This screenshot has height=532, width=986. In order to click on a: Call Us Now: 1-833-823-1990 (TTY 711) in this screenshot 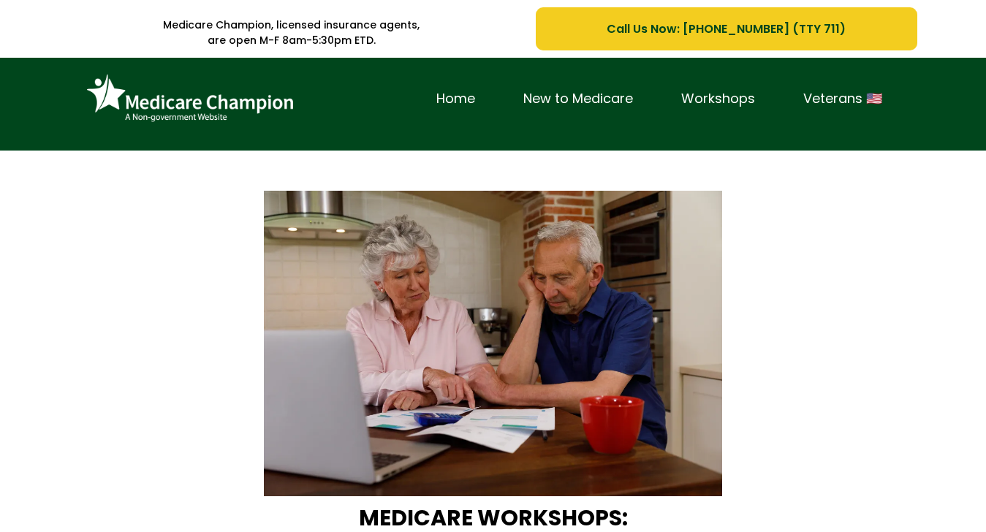, I will do `click(725, 28)`.